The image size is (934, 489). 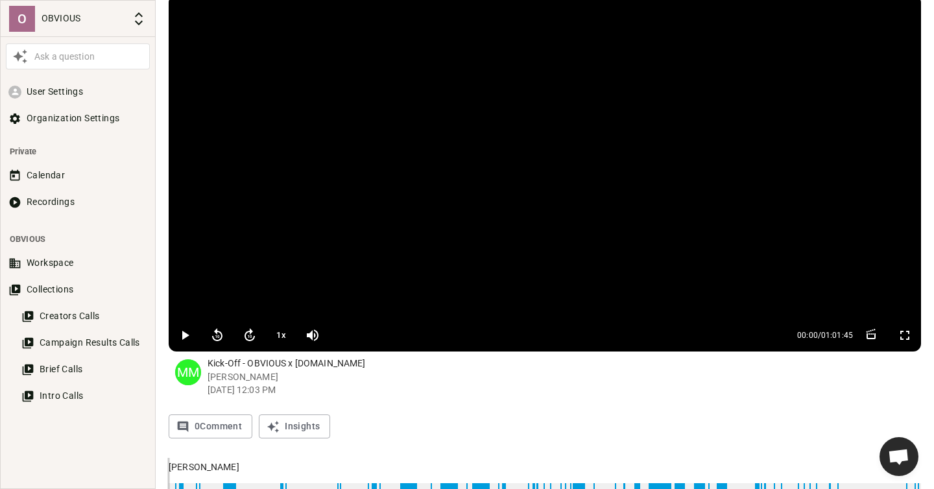 What do you see at coordinates (84, 18) in the screenshot?
I see `p: OBVIOUS` at bounding box center [84, 18].